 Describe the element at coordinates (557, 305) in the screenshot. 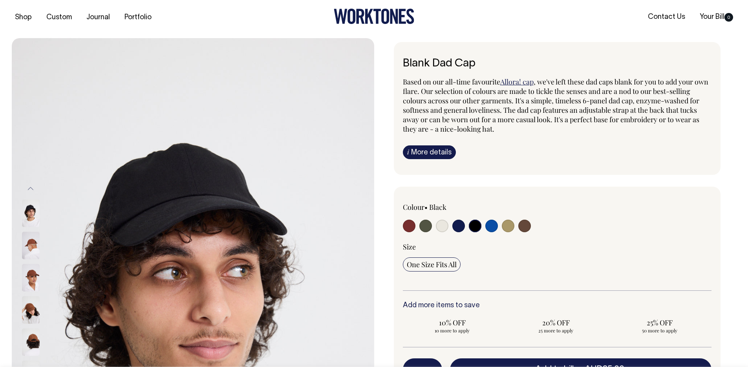

I see `h6: Add more items to save` at that location.